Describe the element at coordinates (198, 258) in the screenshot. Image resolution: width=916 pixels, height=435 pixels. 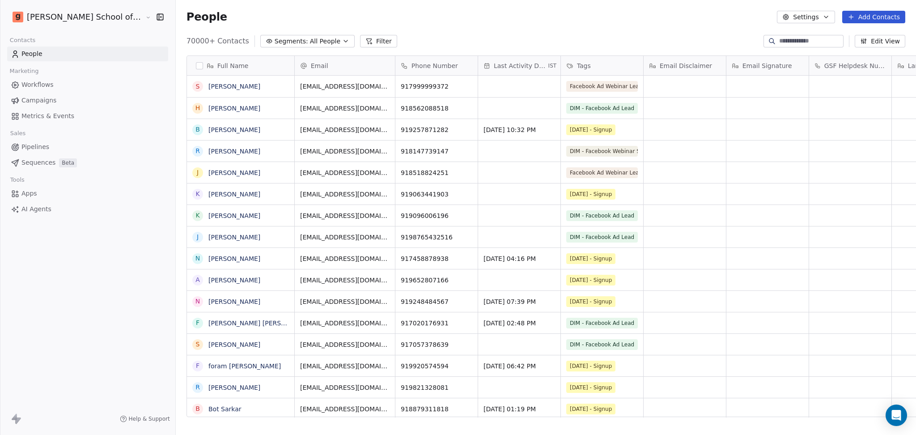
I see `div: N` at that location.